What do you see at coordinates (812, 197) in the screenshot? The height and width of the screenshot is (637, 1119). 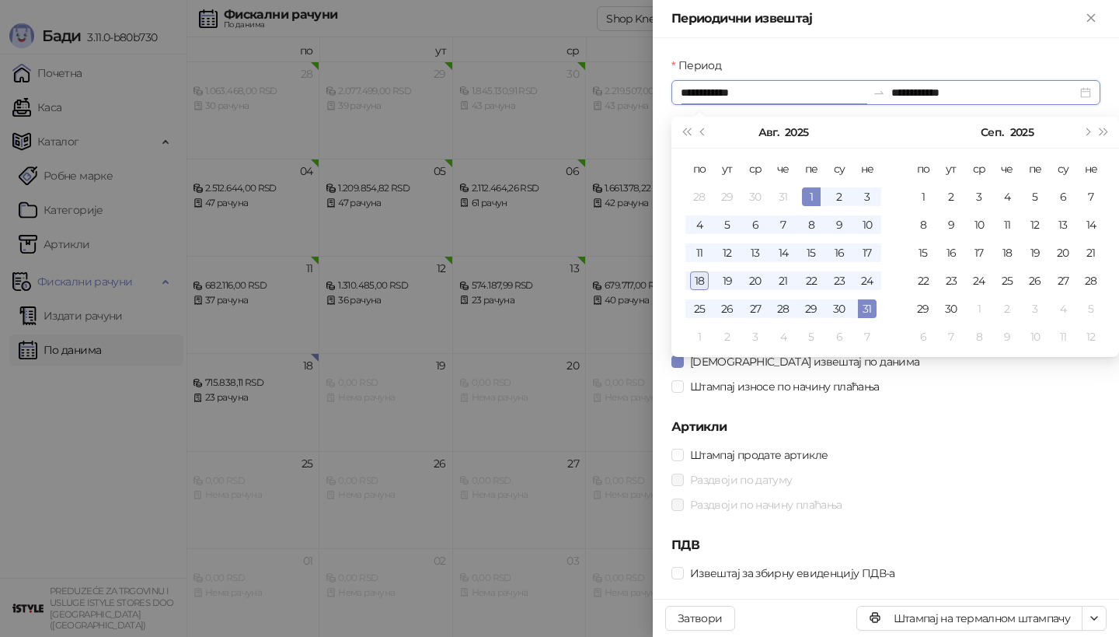 I see `td: 2025-08-01` at bounding box center [812, 197].